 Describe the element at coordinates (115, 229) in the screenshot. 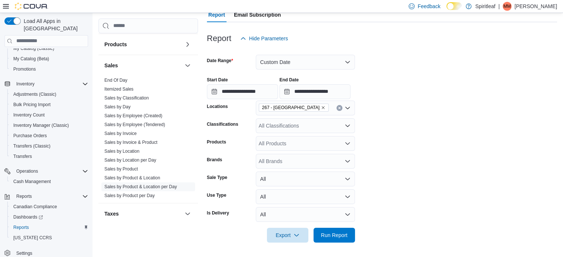

I see `a: Tax Details` at that location.